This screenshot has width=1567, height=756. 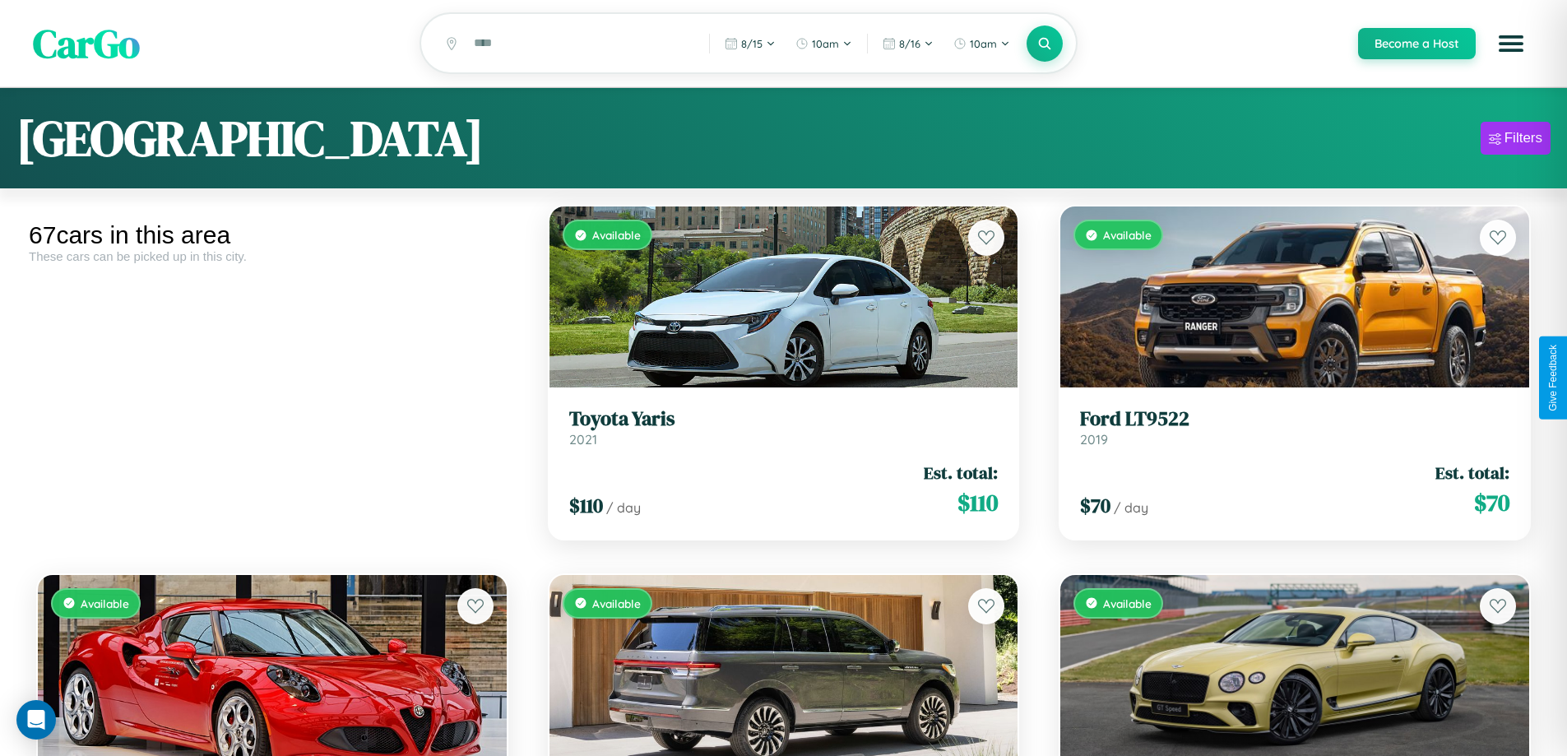 What do you see at coordinates (1294, 427) in the screenshot?
I see `a: Ford LT95222019` at bounding box center [1294, 427].